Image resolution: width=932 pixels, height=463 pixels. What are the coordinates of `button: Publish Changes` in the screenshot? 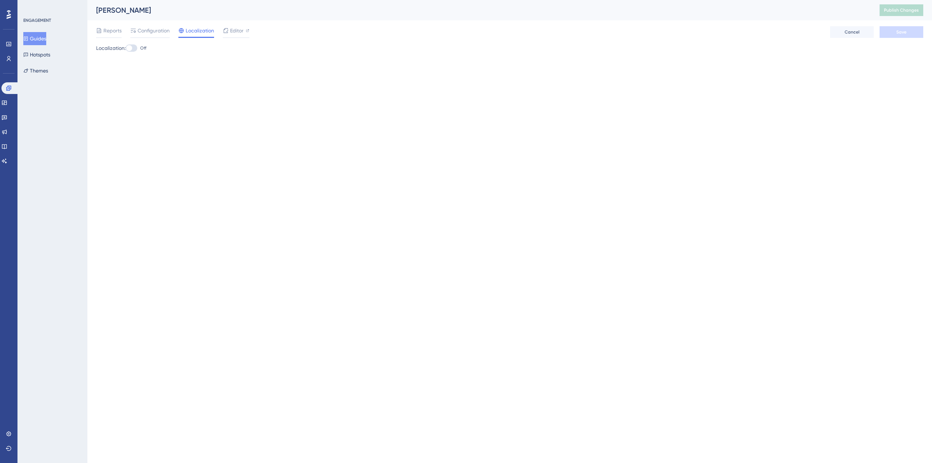 It's located at (902, 10).